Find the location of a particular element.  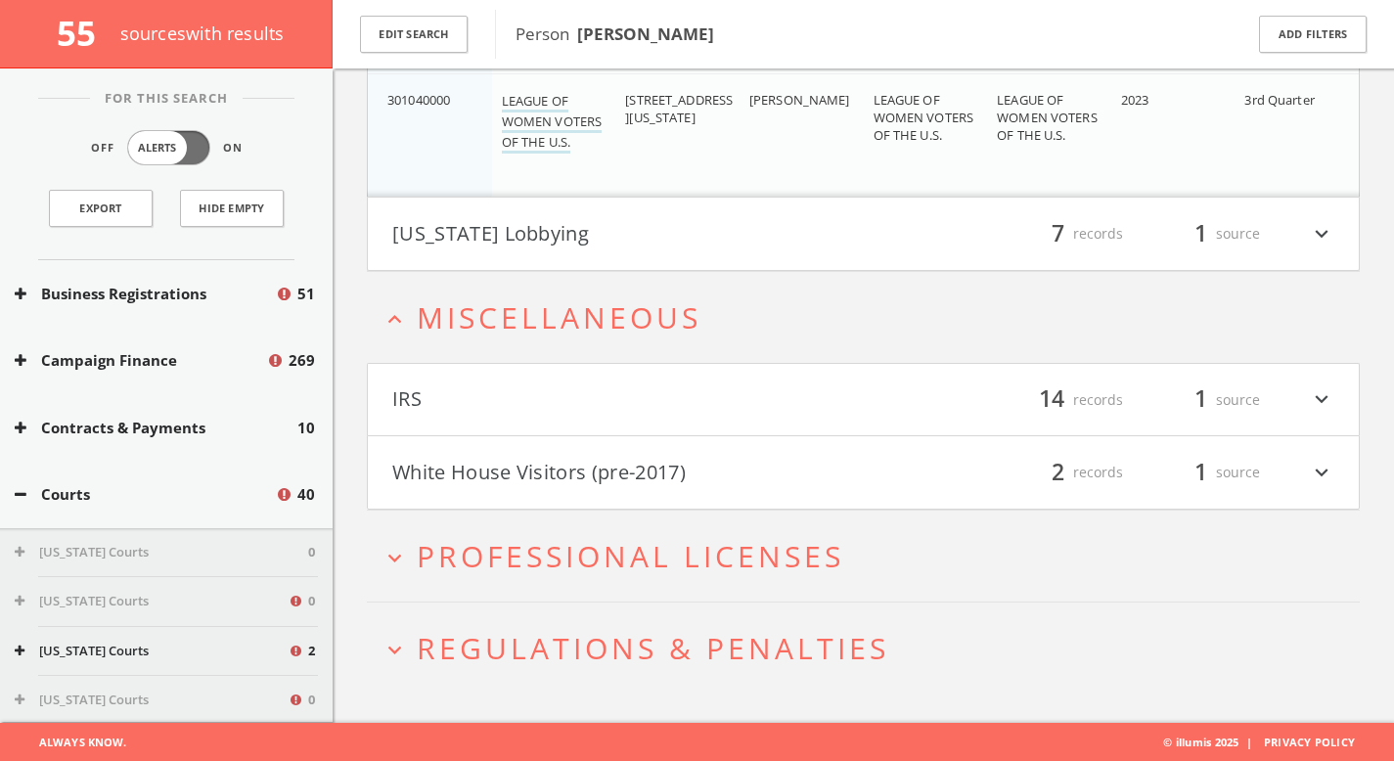

span: source s with results is located at coordinates (202, 33).